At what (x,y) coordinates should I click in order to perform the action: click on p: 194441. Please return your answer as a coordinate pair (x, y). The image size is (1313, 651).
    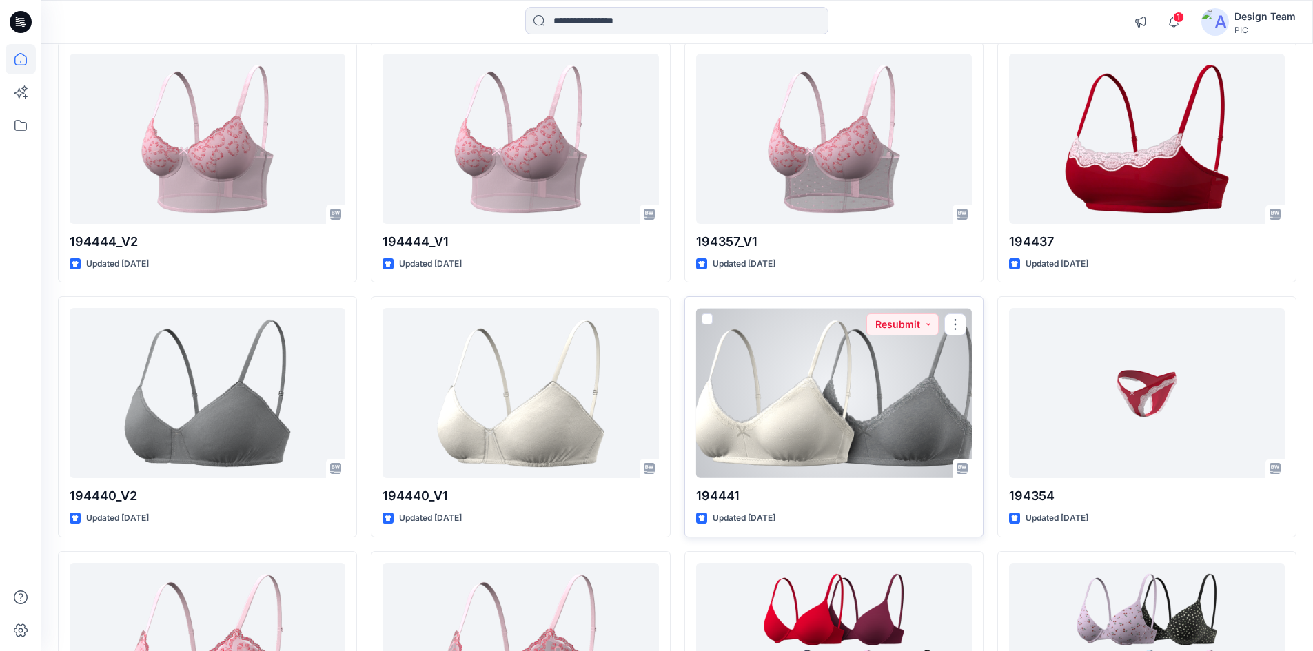
    Looking at the image, I should click on (834, 496).